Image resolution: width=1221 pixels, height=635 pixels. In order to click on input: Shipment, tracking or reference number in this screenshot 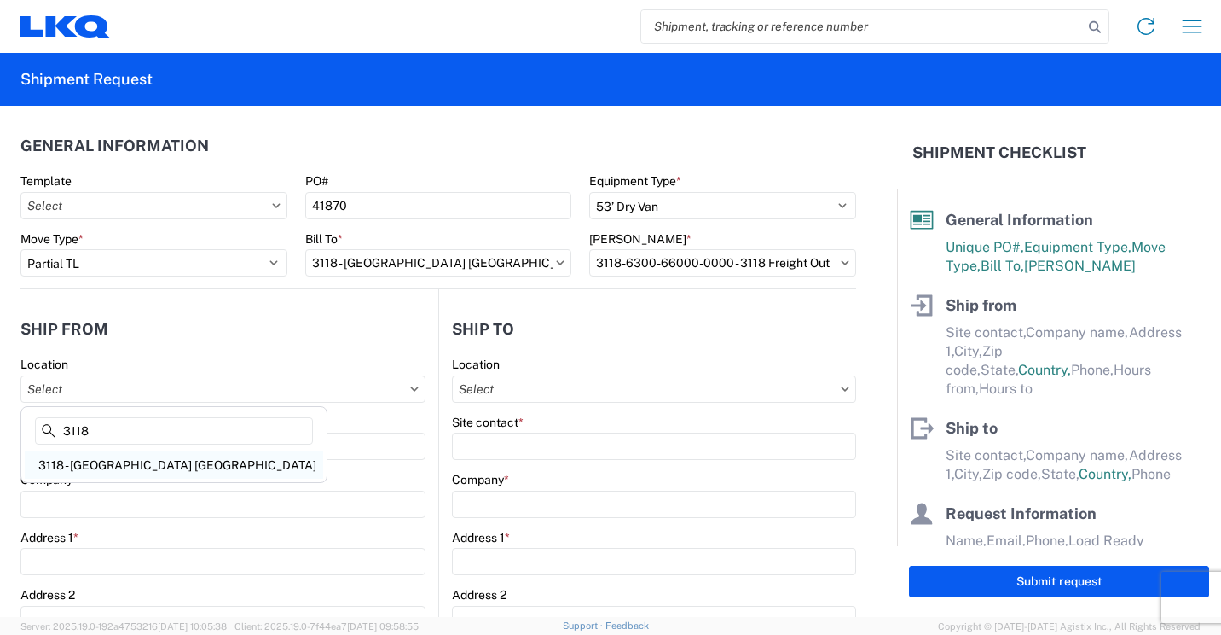, I will do `click(862, 26)`.